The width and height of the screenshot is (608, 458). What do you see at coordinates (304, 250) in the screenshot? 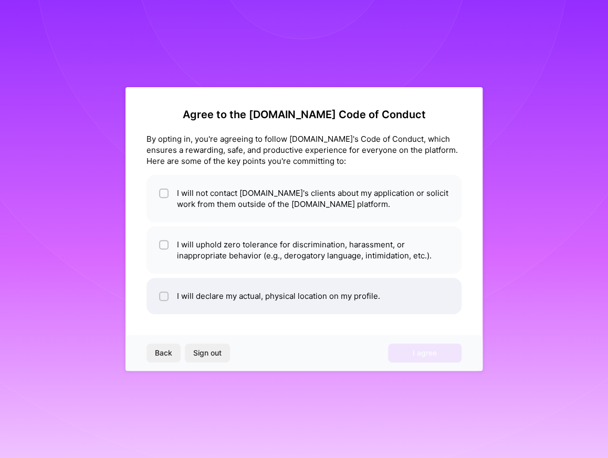
I see `li: I will uphold zero tolerance for discrimination, harassment, or inappropriate behavior (e.g., der...` at bounding box center [304, 250].